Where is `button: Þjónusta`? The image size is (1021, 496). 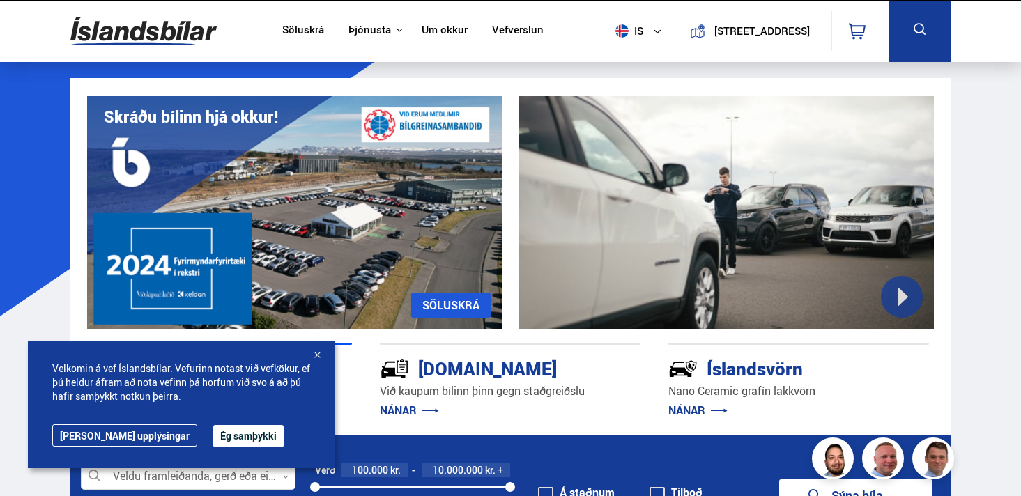
button: Þjónusta is located at coordinates (369, 30).